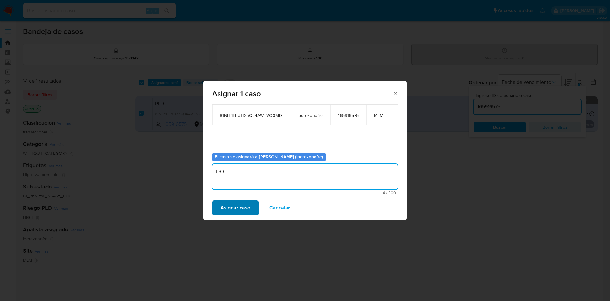 The height and width of the screenshot is (301, 610). I want to click on span: Asignar caso, so click(236, 208).